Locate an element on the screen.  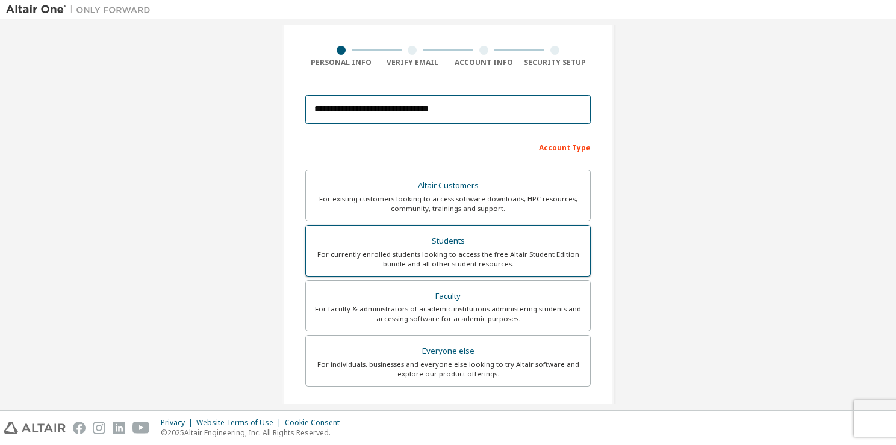
div: Account Type is located at coordinates (448, 147).